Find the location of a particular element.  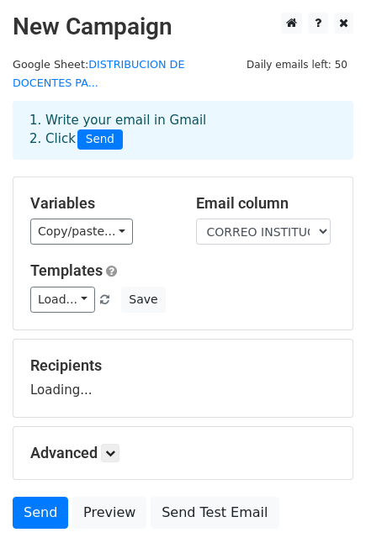

a: Send is located at coordinates (40, 513).